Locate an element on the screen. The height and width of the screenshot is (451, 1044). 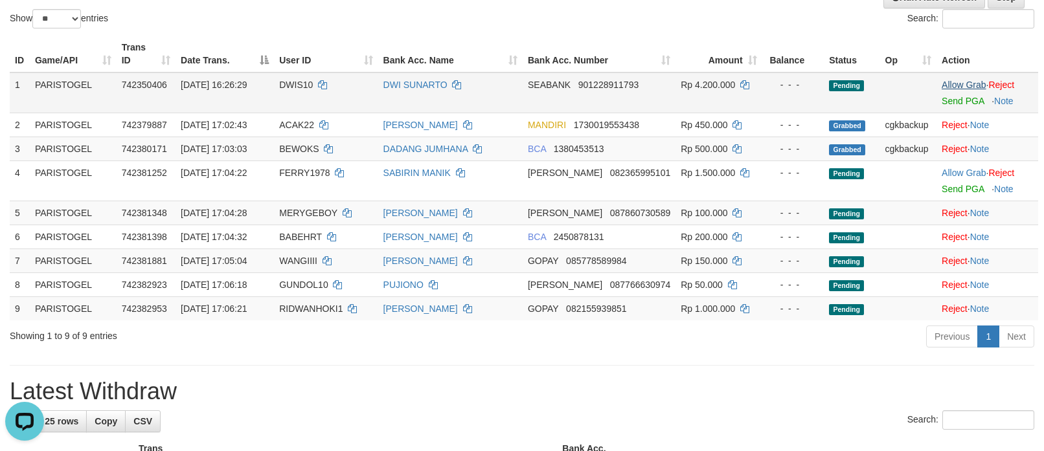
td: 1 is located at coordinates (19, 93).